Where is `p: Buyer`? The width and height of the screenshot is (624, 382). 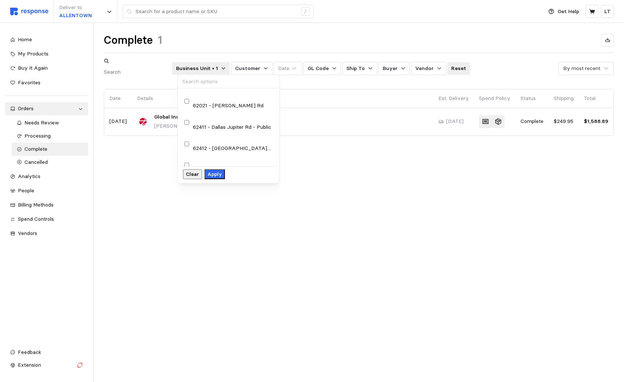
p: Buyer is located at coordinates (390, 69).